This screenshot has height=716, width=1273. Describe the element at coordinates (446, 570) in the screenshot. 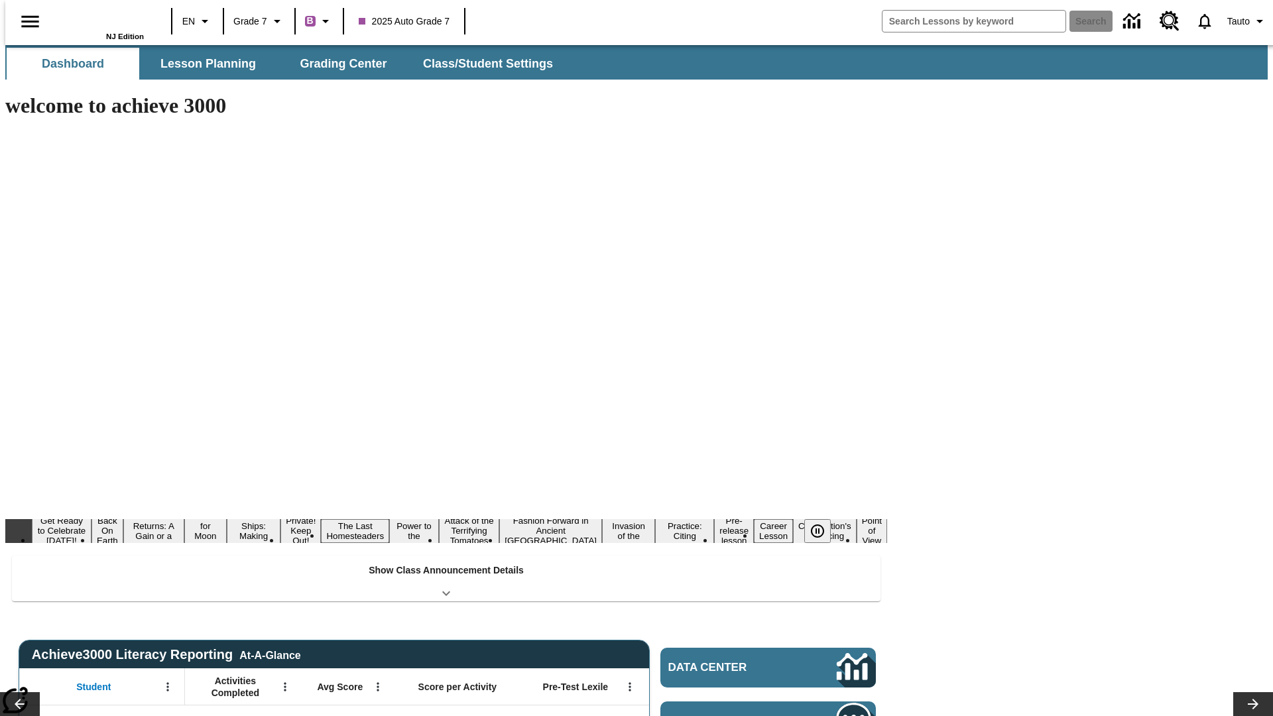

I see `p: Show Class Announcement Details` at that location.